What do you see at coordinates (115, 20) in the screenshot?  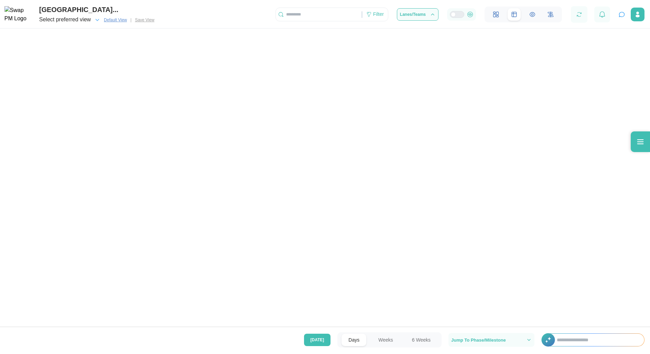 I see `span: Default View` at bounding box center [115, 20].